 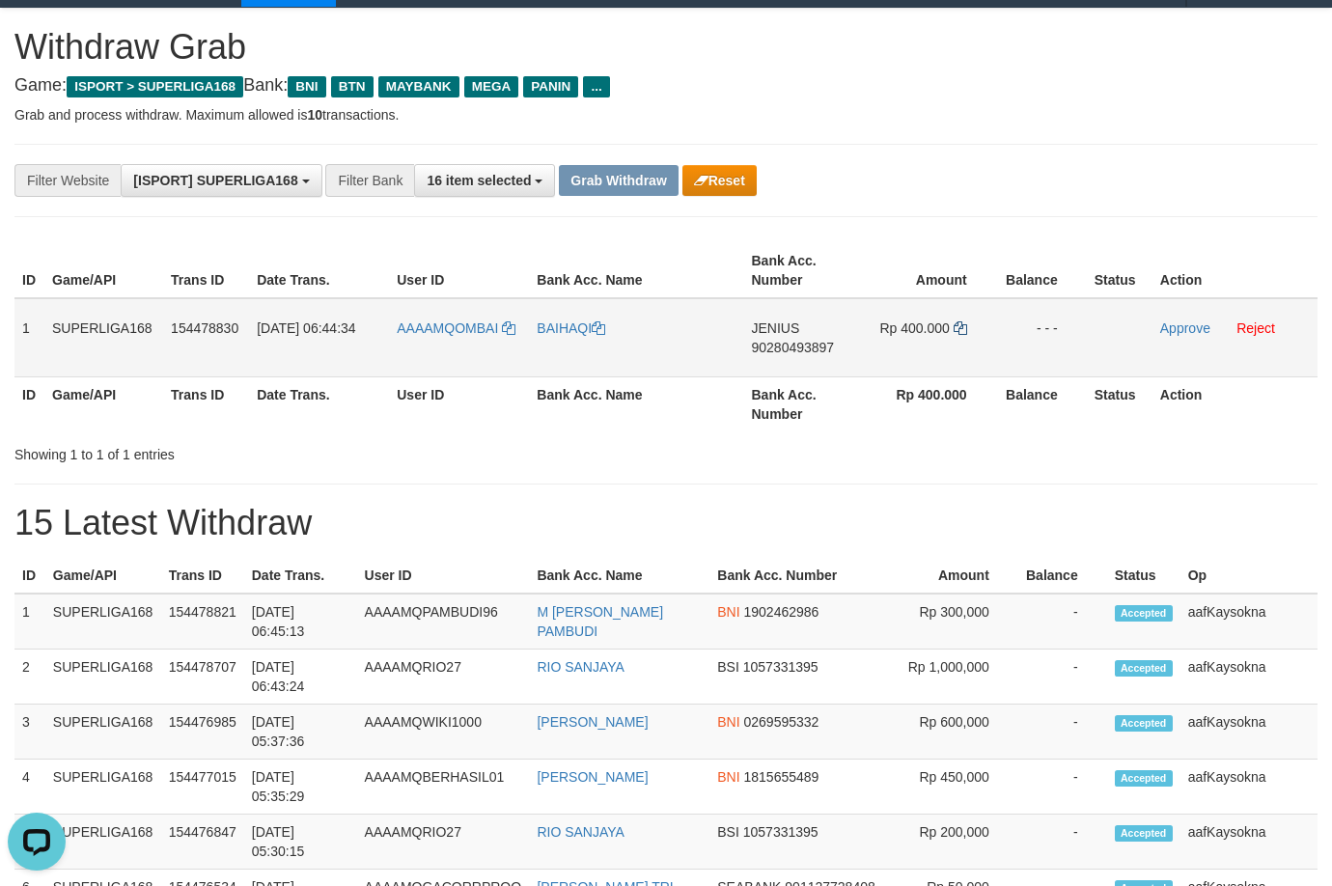 What do you see at coordinates (479, 180) in the screenshot?
I see `span: 16 item selected` at bounding box center [479, 180].